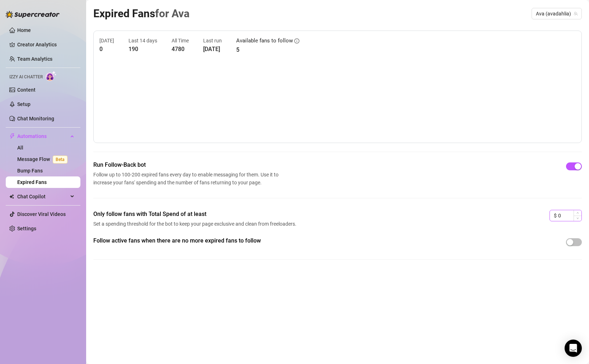  What do you see at coordinates (26, 77) in the screenshot?
I see `span: Izzy AI Chatter` at bounding box center [26, 77].